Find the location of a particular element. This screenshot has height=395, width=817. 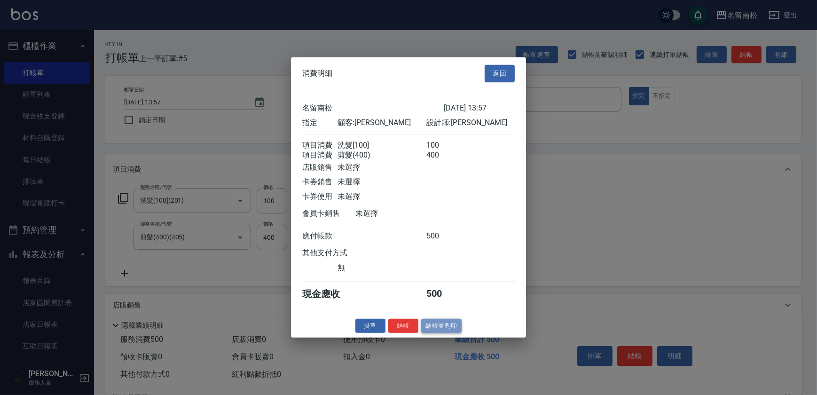

div: 洗髮[100] is located at coordinates (382, 145).